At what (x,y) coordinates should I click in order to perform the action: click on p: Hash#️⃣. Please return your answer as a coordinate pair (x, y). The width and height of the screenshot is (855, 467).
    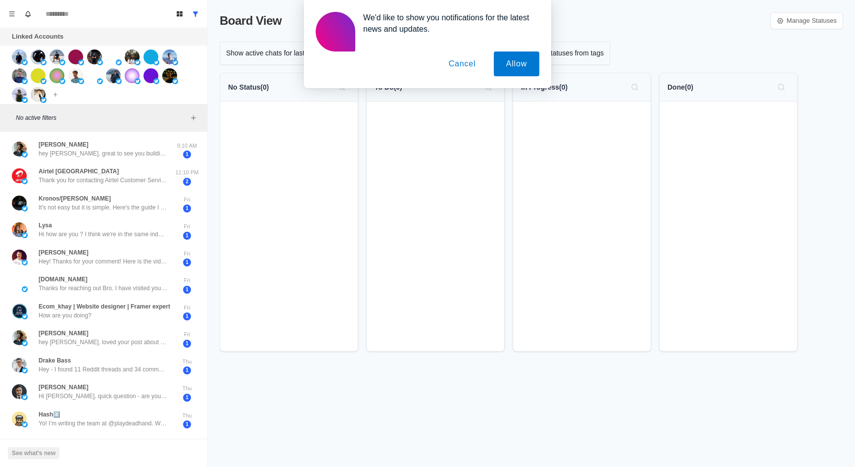
    Looking at the image, I should click on (49, 414).